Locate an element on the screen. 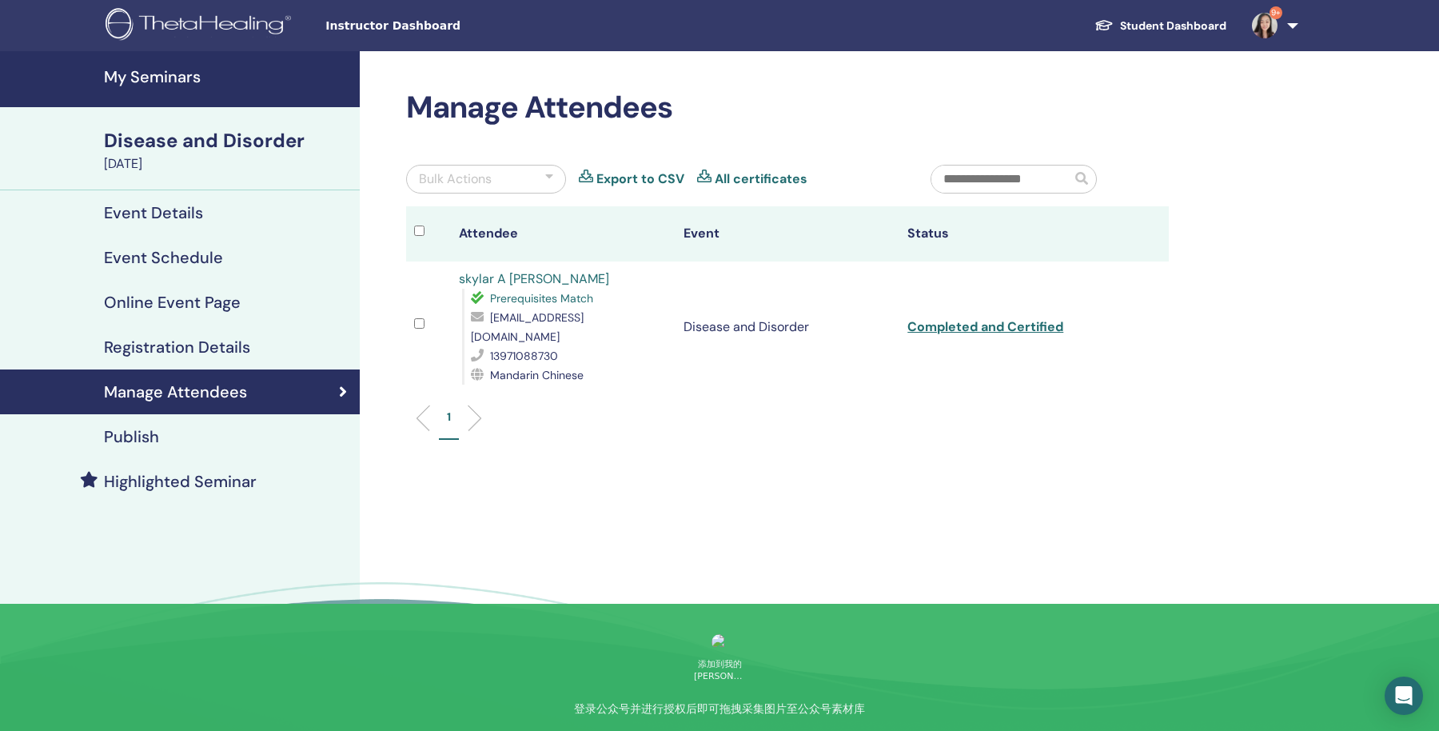 The width and height of the screenshot is (1439, 731). h4: Event Details is located at coordinates (154, 213).